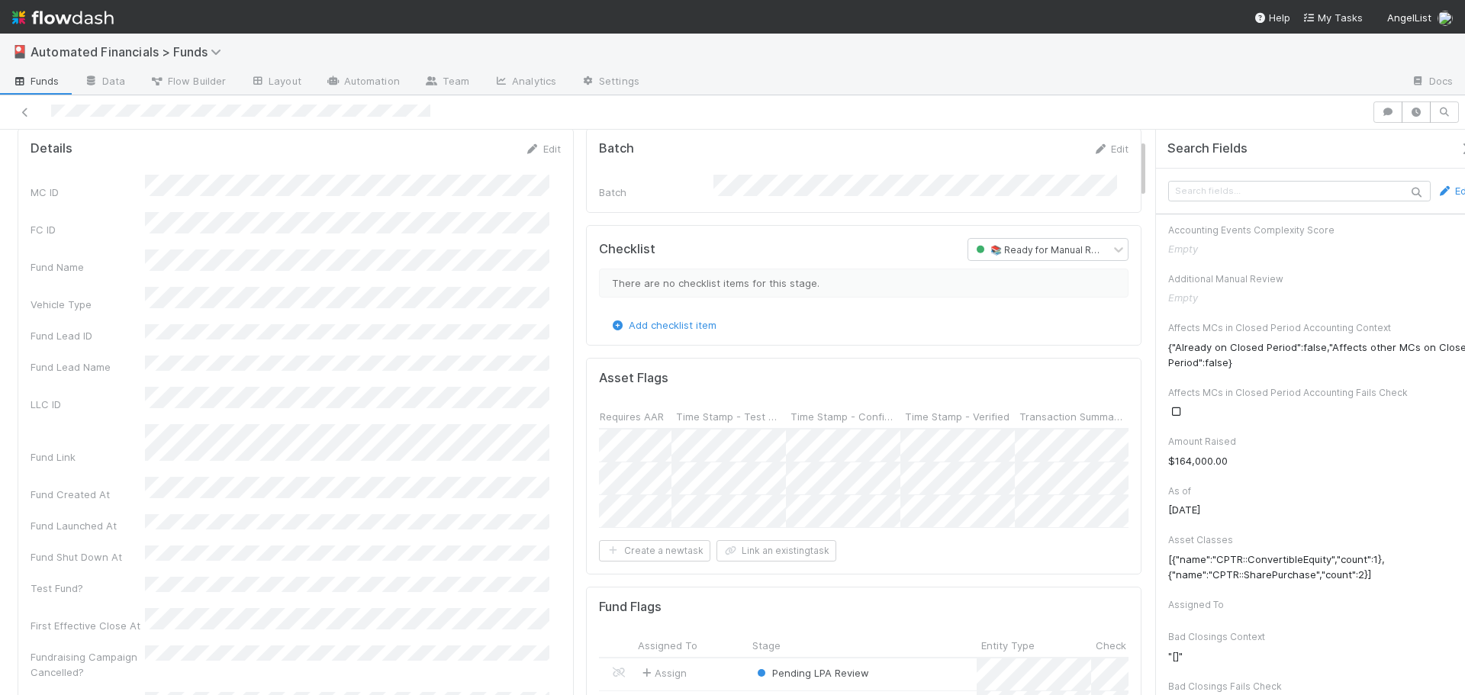 This screenshot has width=1465, height=695. What do you see at coordinates (663, 673) in the screenshot?
I see `span: Assign` at bounding box center [663, 673].